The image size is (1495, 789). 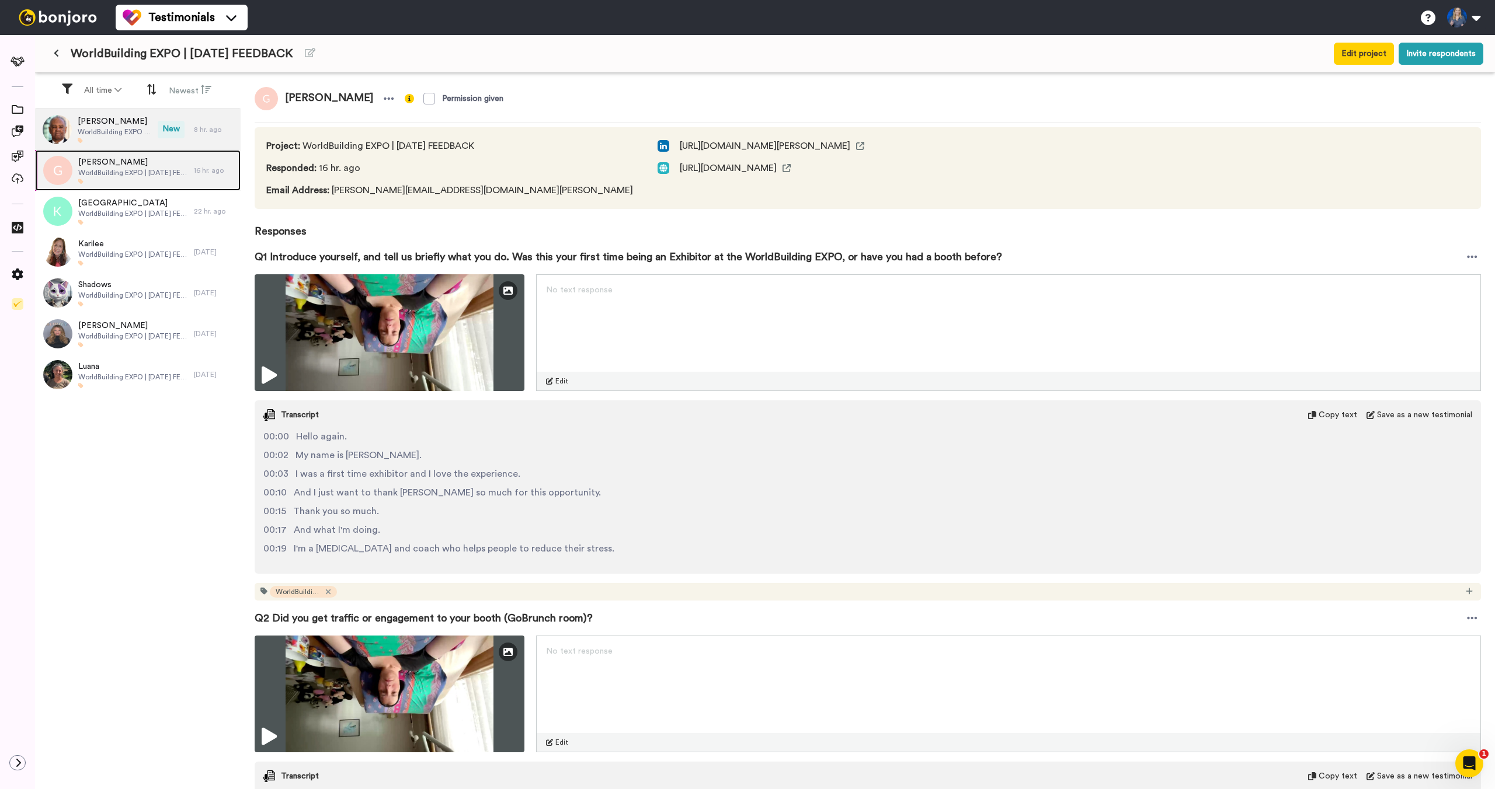 What do you see at coordinates (336, 511) in the screenshot?
I see `span: Thank you so much.` at bounding box center [336, 511].